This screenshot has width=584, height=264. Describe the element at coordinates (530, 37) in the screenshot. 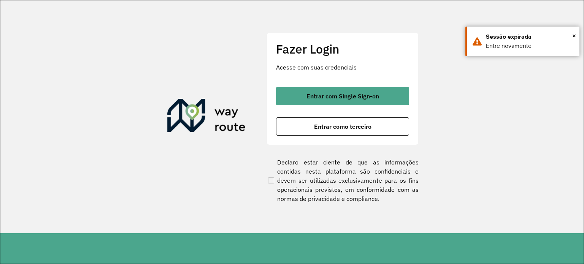

I see `div: Sessão expirada` at that location.